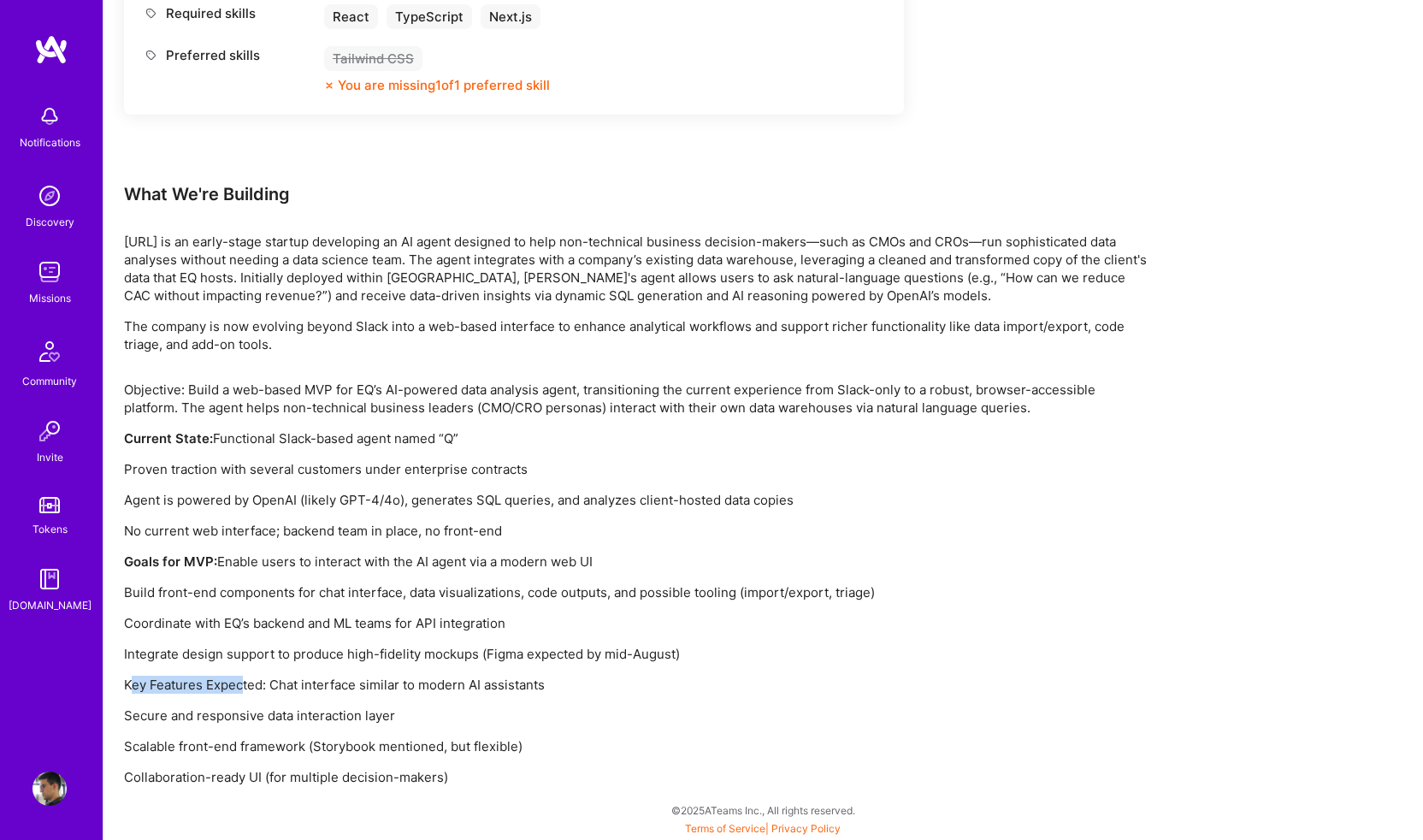  What do you see at coordinates (637, 623) in the screenshot?
I see `p: Coordinate with EQ’s backend and ML teams for API integration` at bounding box center [637, 623].